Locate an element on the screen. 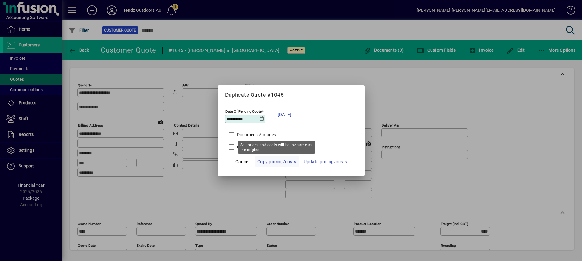 This screenshot has height=261, width=582. button: Copy pricing/costs is located at coordinates (277, 162).